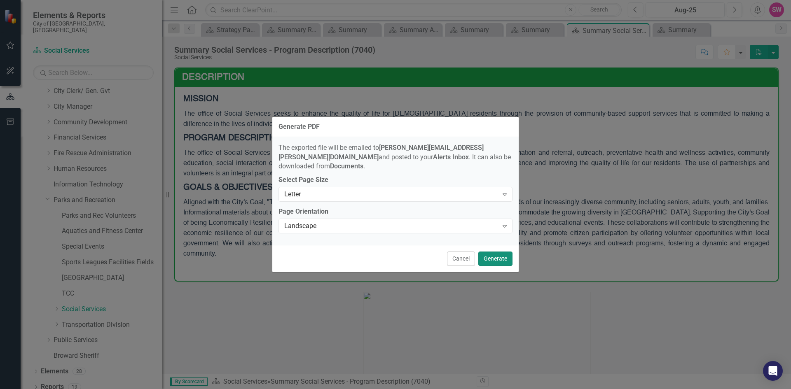 The width and height of the screenshot is (791, 389). Describe the element at coordinates (461, 259) in the screenshot. I see `button: Cancel` at that location.